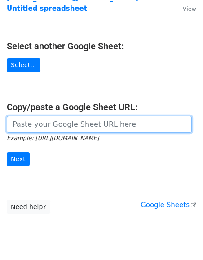 This screenshot has width=203, height=260. What do you see at coordinates (168, 205) in the screenshot?
I see `a: Google Sheets` at bounding box center [168, 205].